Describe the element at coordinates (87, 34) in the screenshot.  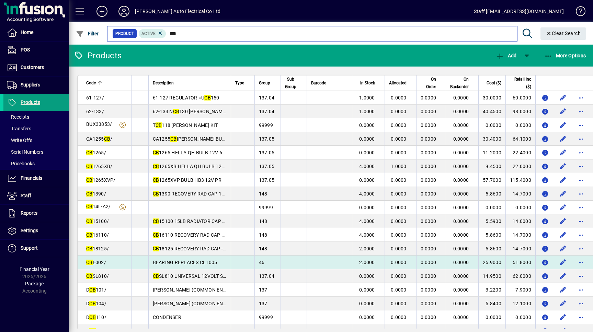
I see `button: Filter` at that location.